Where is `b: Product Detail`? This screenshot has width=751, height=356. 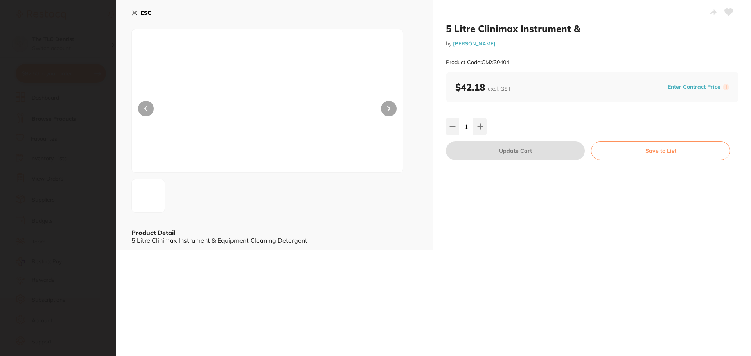 b: Product Detail is located at coordinates (153, 233).